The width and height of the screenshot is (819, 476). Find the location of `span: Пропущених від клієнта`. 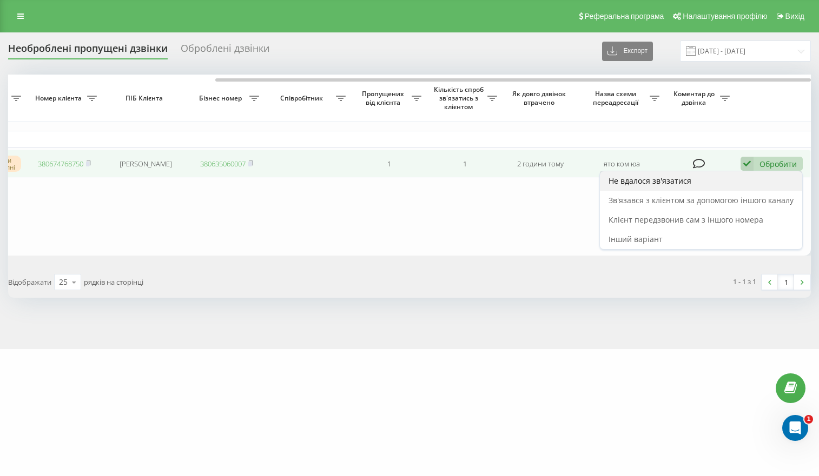

span: Пропущених від клієнта is located at coordinates (384, 98).